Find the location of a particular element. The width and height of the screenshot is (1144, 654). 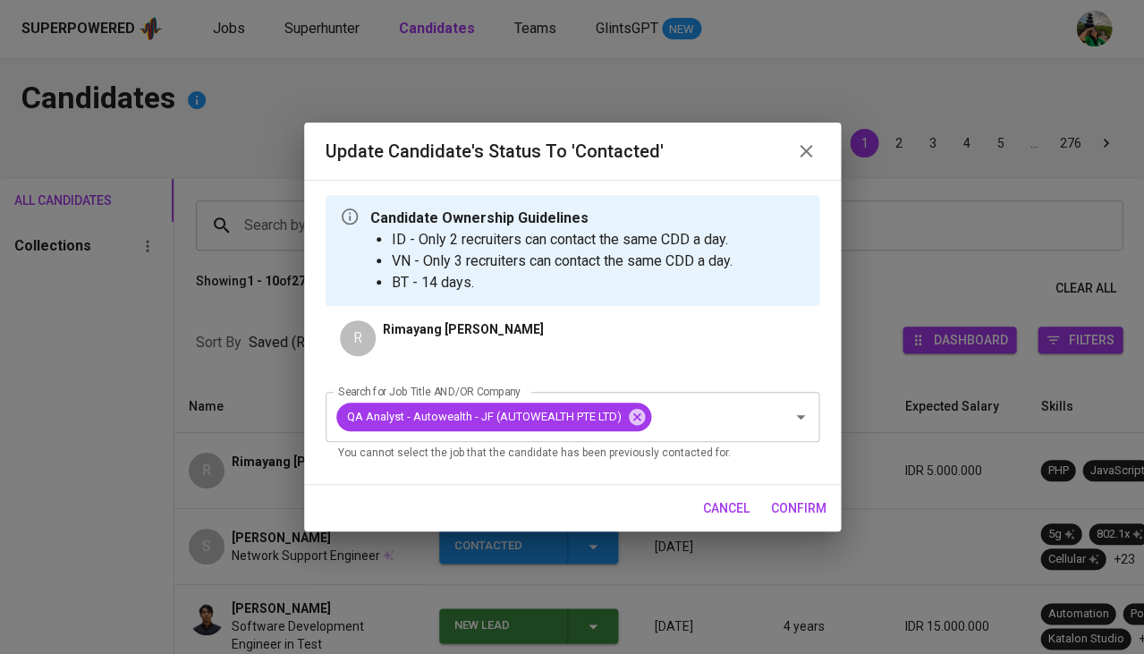

span: QA Analyst - Autowealth - JF (AUTOWEALTH PTE LTD) is located at coordinates (484, 416).